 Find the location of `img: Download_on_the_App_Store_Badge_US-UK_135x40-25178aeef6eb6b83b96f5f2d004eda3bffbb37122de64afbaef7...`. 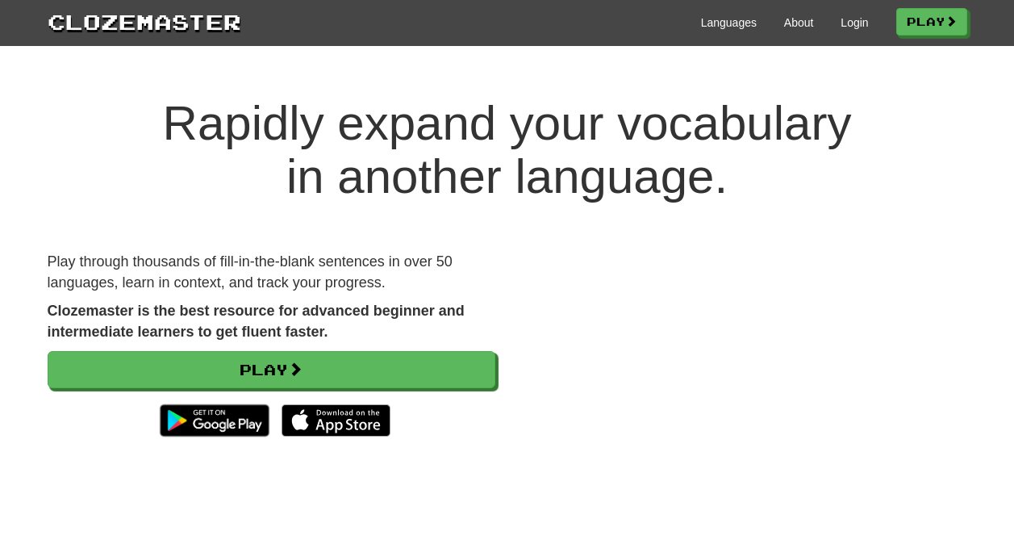

img: Download_on_the_App_Store_Badge_US-UK_135x40-25178aeef6eb6b83b96f5f2d004eda3bffbb37122de64afbaef7... is located at coordinates (336, 420).